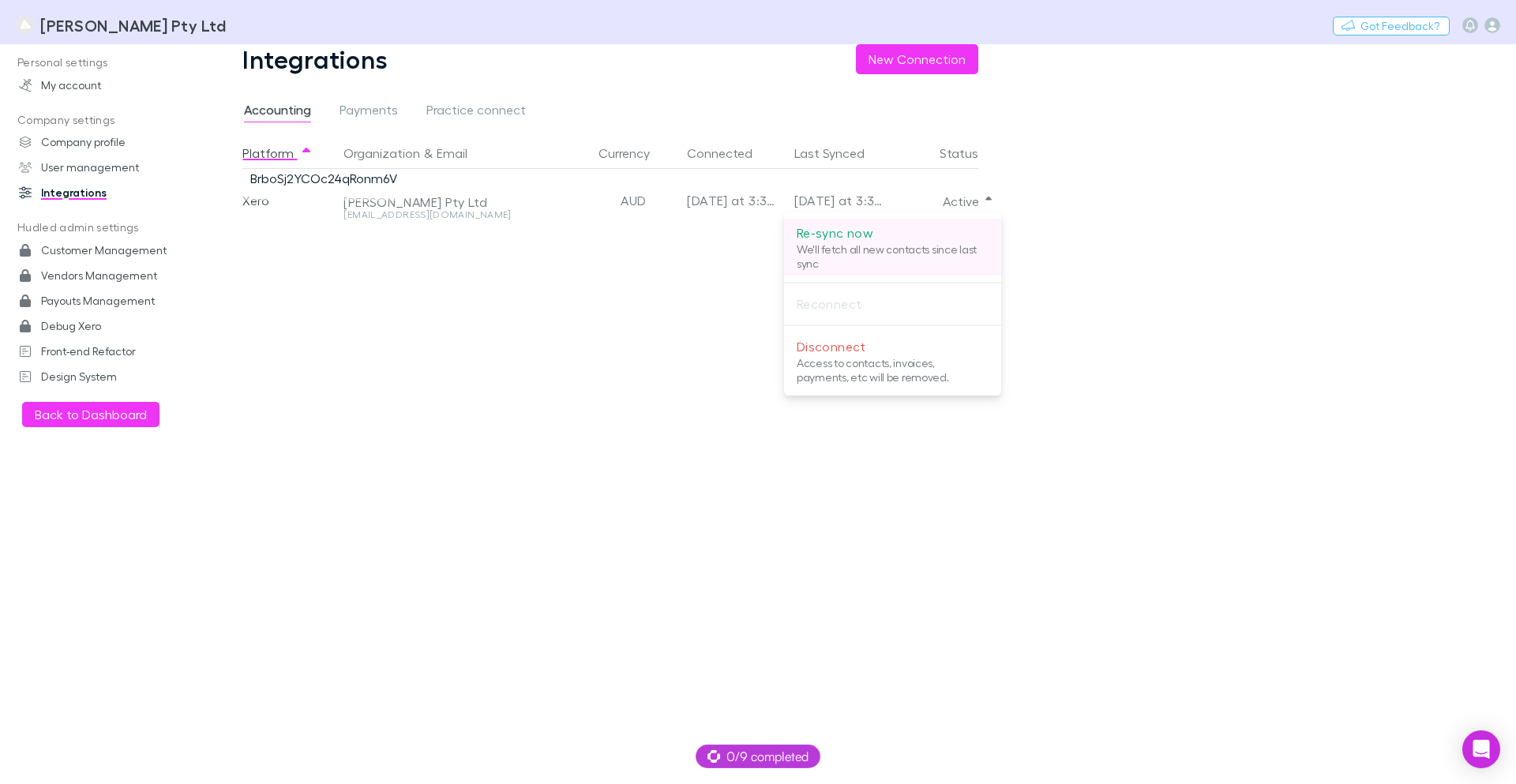  I want to click on div: Open Intercom Messenger, so click(1482, 749).